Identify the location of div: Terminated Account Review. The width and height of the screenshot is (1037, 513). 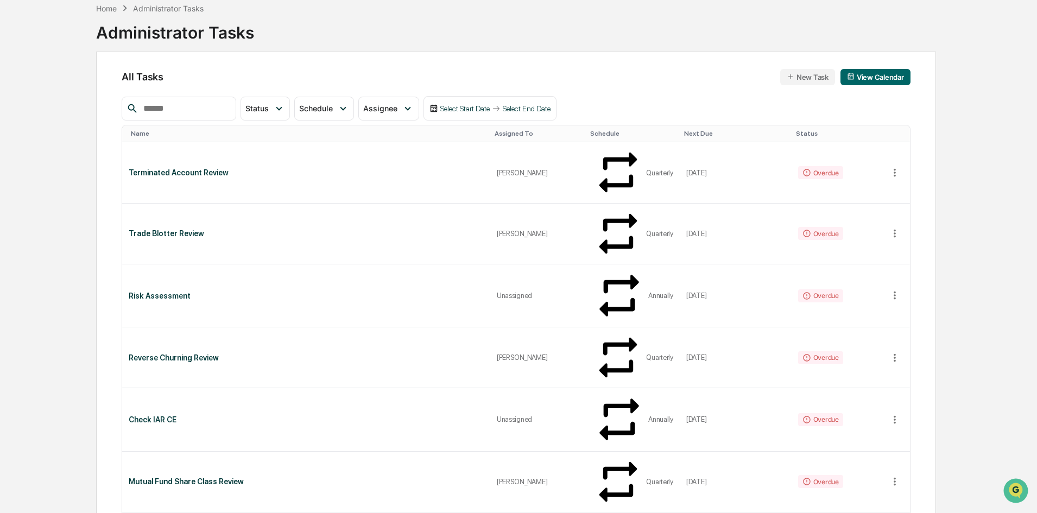
(306, 173).